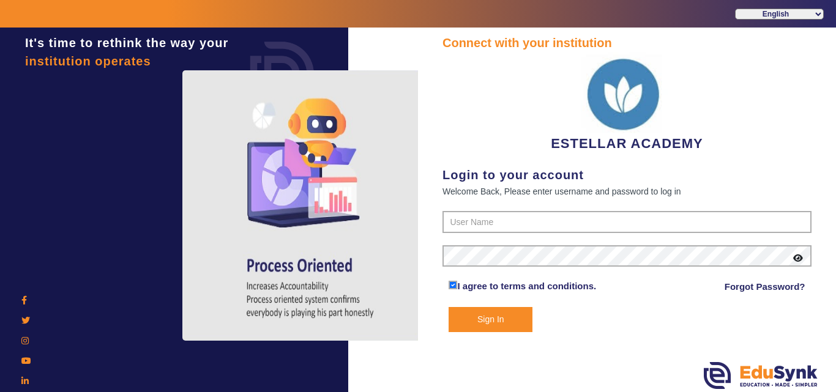  I want to click on div: ESTELLAR ACADEMY, so click(627, 103).